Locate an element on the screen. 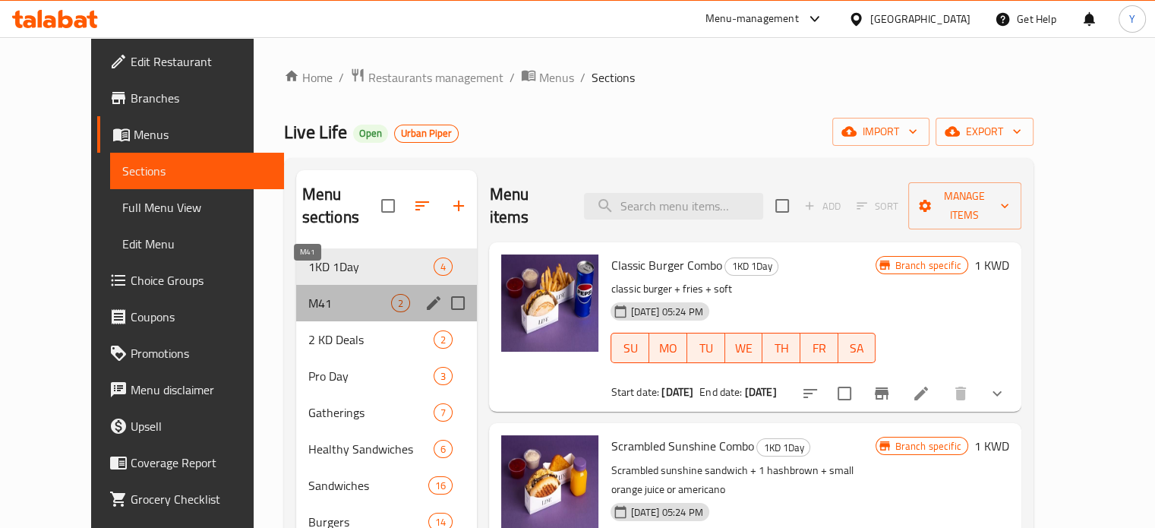  span: 7 is located at coordinates (443, 412).